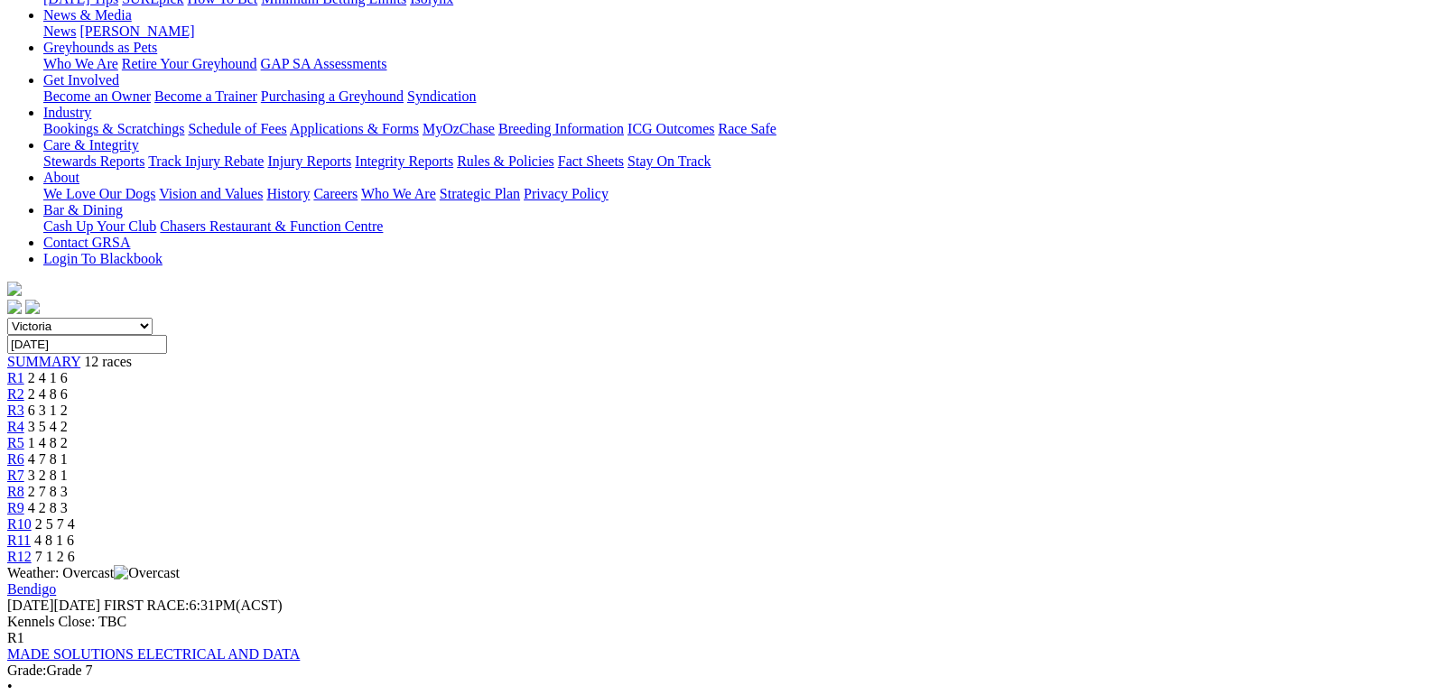 This screenshot has width=1431, height=695. I want to click on a: Breeding Information, so click(561, 128).